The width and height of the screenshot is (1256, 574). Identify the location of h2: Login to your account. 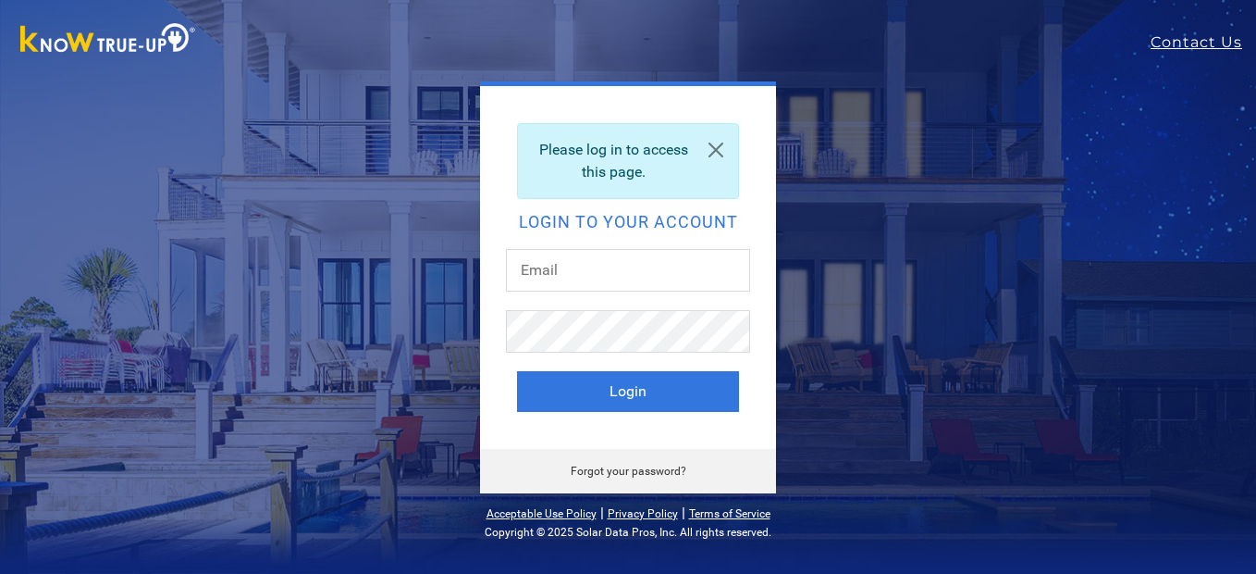
(628, 222).